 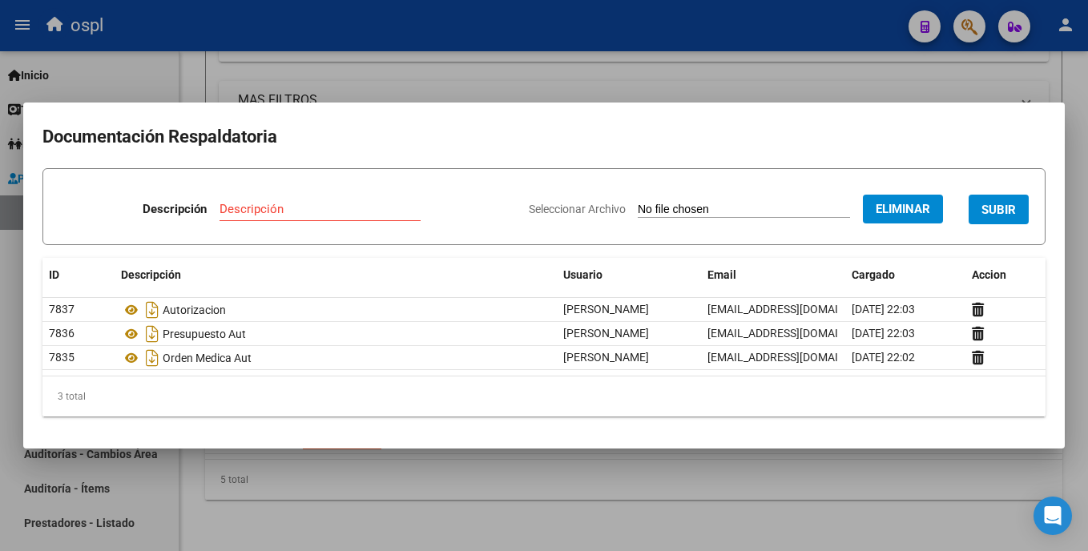 What do you see at coordinates (544, 137) in the screenshot?
I see `h2: Documentación Respaldatoria` at bounding box center [544, 137].